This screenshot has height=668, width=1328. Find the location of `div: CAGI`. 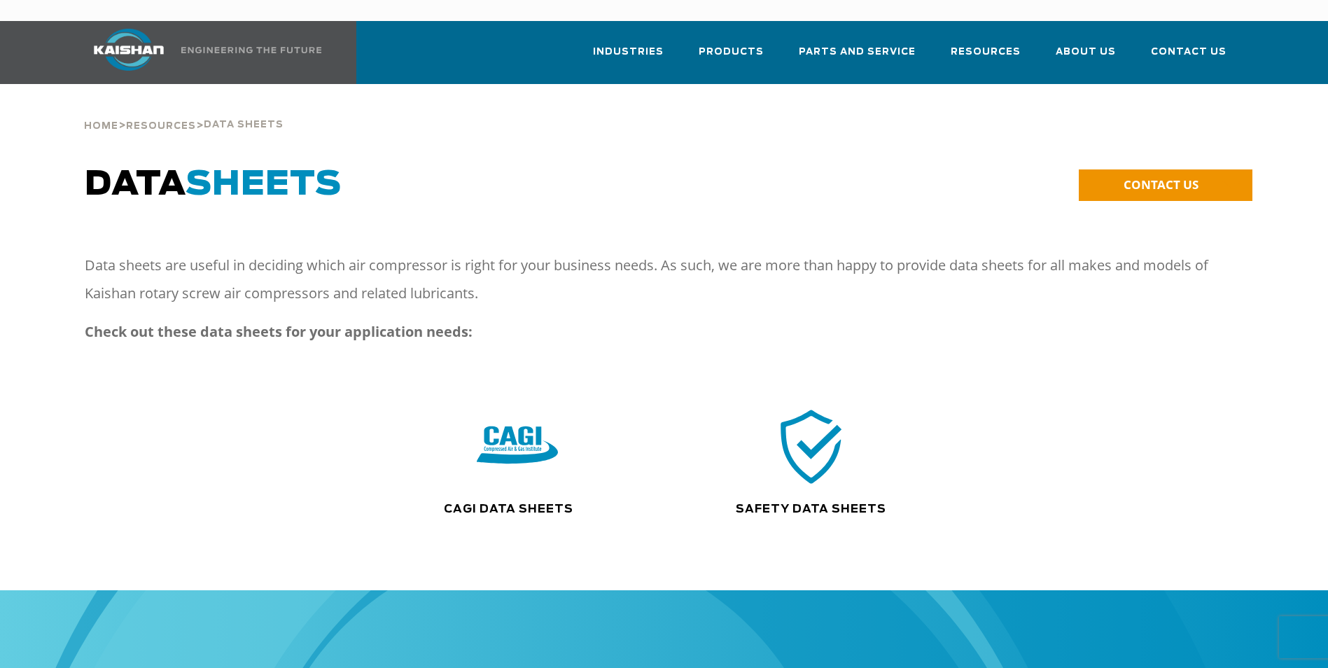

div: CAGI is located at coordinates (517, 446).